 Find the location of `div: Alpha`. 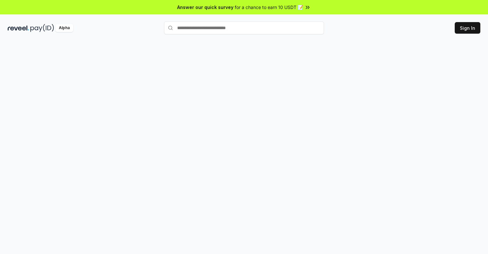

div: Alpha is located at coordinates (64, 28).